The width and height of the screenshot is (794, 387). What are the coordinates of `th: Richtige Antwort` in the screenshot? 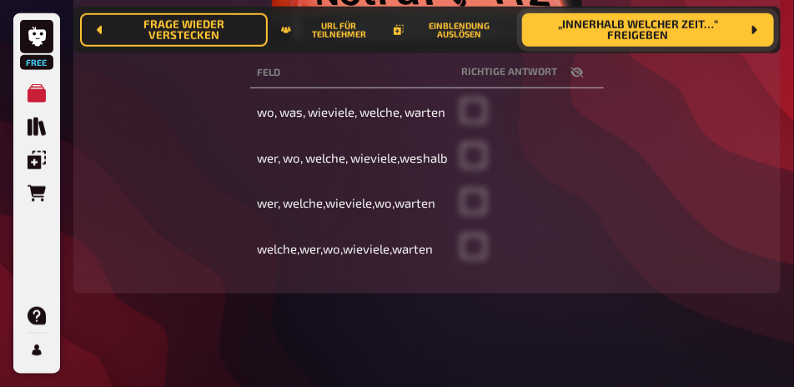 It's located at (529, 73).